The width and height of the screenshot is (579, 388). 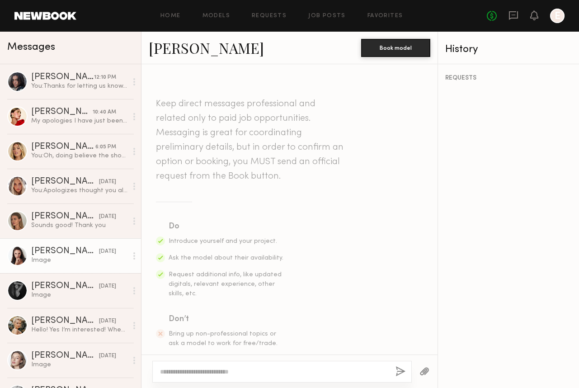 I want to click on div: 6:05 PM, so click(x=106, y=147).